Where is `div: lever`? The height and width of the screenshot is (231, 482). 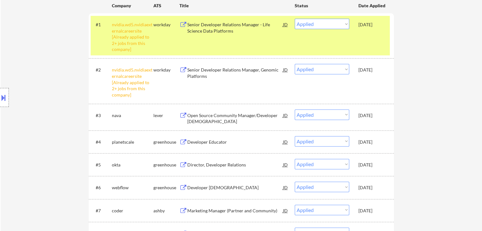
div: lever is located at coordinates (166, 116).